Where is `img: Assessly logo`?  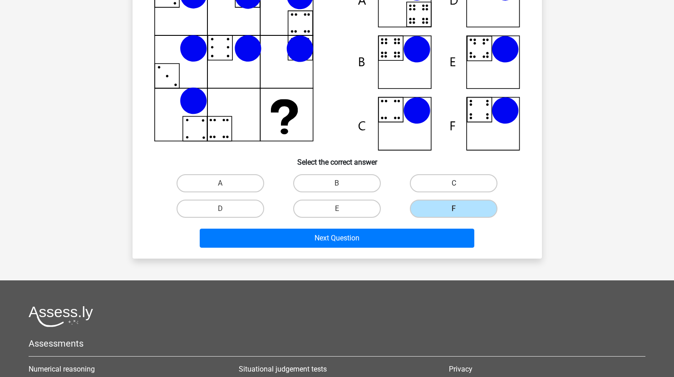 img: Assessly logo is located at coordinates (61, 316).